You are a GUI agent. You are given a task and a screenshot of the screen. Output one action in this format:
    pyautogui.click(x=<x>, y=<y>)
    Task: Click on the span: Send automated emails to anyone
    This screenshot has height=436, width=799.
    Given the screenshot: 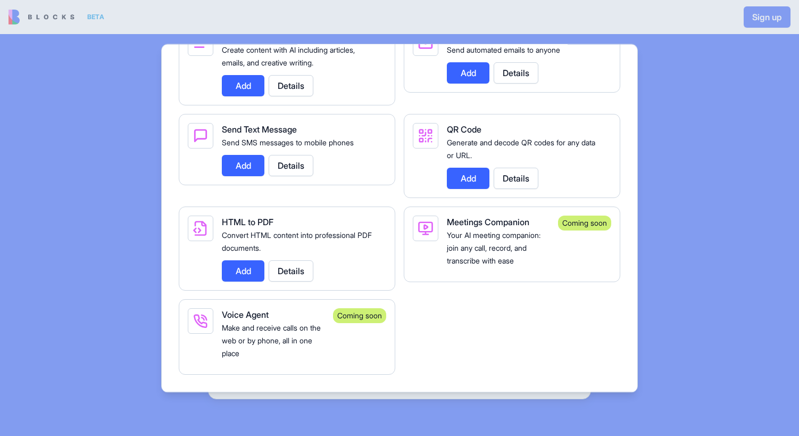 What is the action you would take?
    pyautogui.click(x=503, y=49)
    